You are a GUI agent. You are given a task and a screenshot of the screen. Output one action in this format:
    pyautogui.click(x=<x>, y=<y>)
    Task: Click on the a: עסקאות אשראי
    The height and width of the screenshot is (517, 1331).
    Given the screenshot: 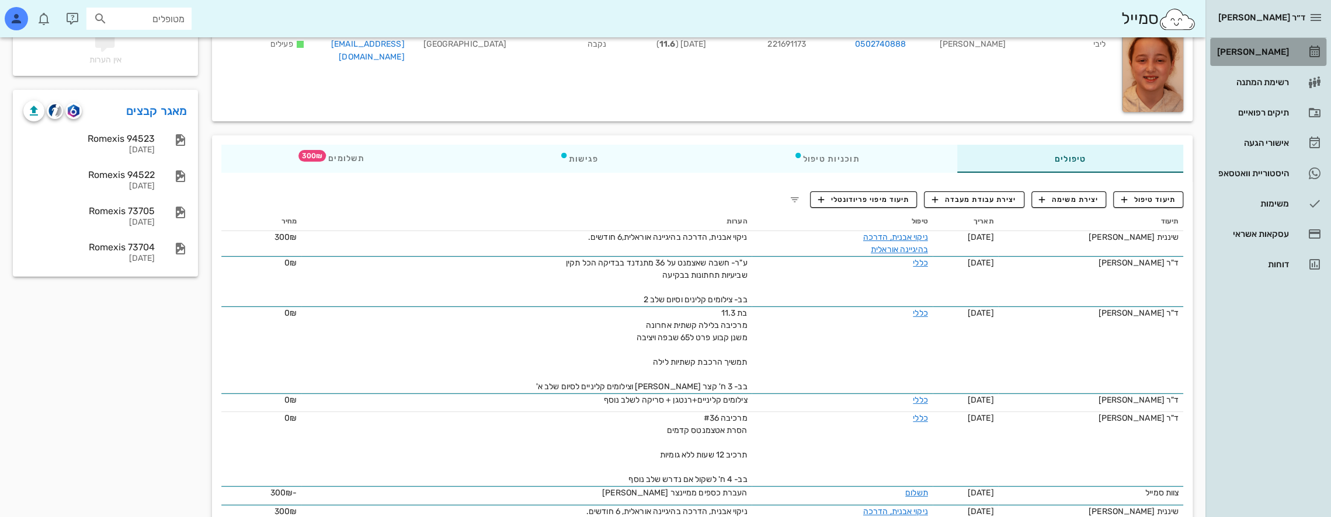 What is the action you would take?
    pyautogui.click(x=1268, y=234)
    